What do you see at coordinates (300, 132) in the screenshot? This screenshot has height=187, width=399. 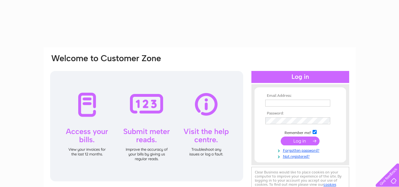 I see `td: Remember me?` at bounding box center [300, 132].